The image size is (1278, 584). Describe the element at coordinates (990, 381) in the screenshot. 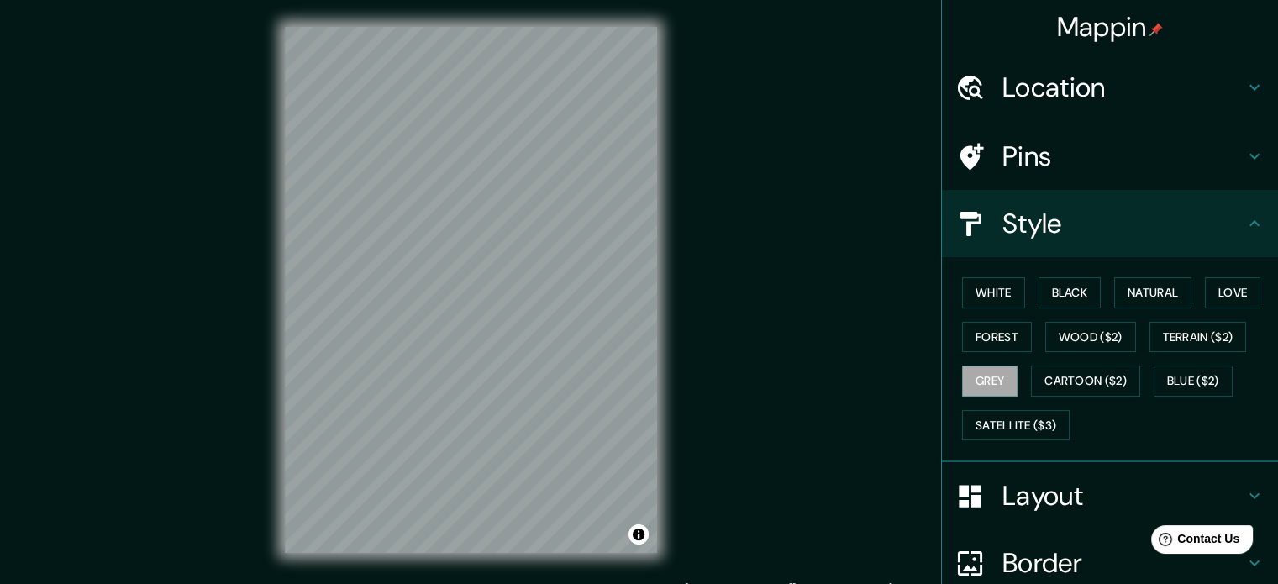

I see `button: Grey` at that location.